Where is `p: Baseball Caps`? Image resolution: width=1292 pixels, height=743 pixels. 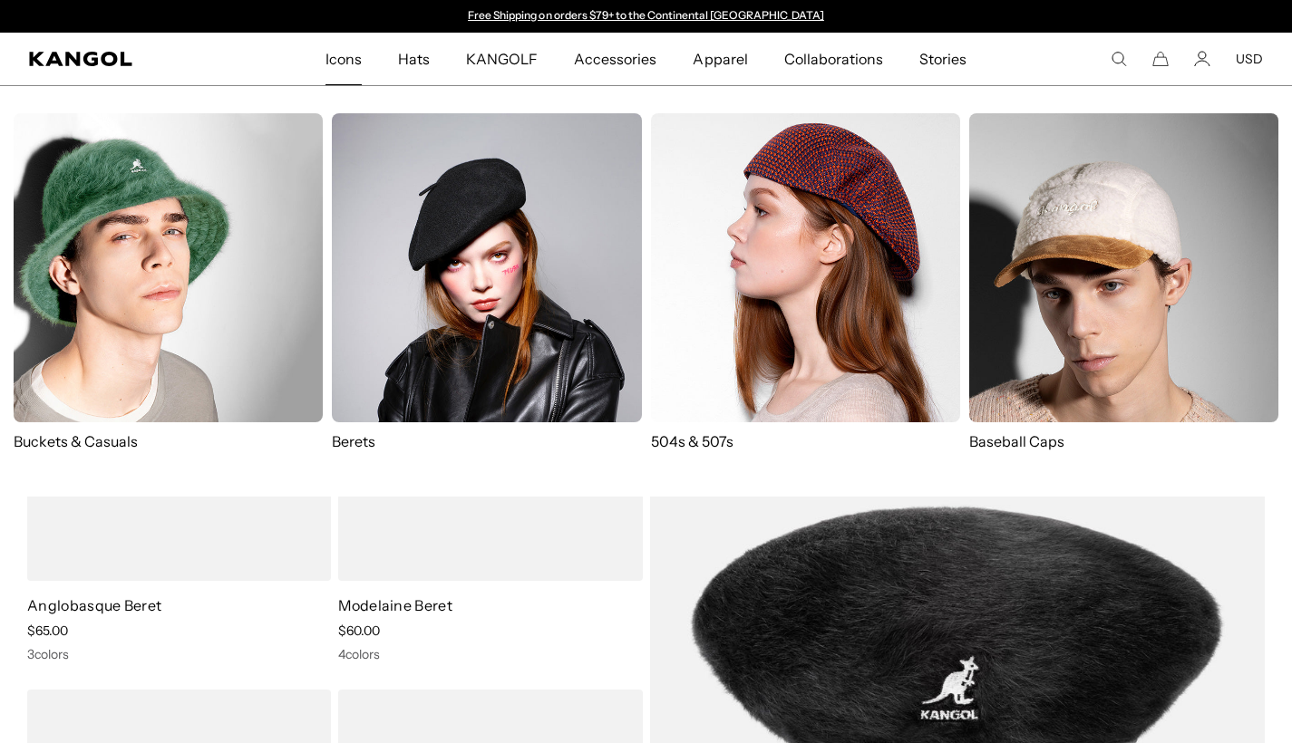
p: Baseball Caps is located at coordinates (1123, 441).